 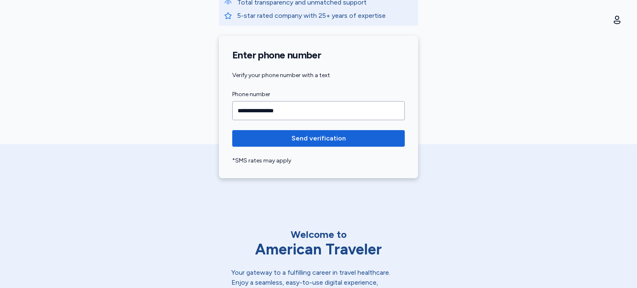 What do you see at coordinates (318, 235) in the screenshot?
I see `div: Welcome to` at bounding box center [318, 235].